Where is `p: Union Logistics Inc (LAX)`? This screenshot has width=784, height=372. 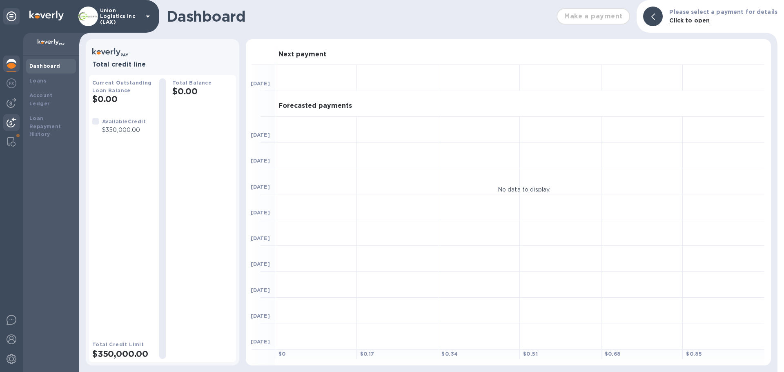
p: Union Logistics Inc (LAX) is located at coordinates (120, 16).